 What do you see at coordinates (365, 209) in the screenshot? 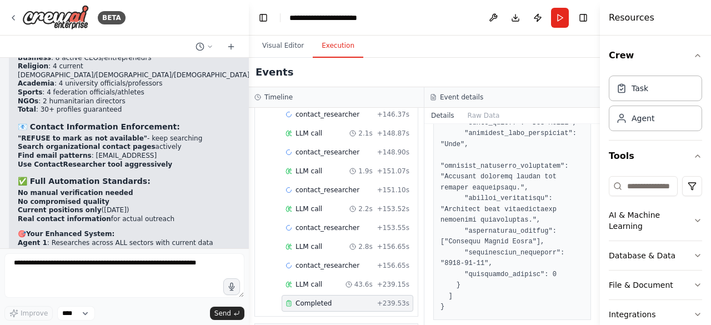
I see `span: 2.2s` at bounding box center [365, 209].